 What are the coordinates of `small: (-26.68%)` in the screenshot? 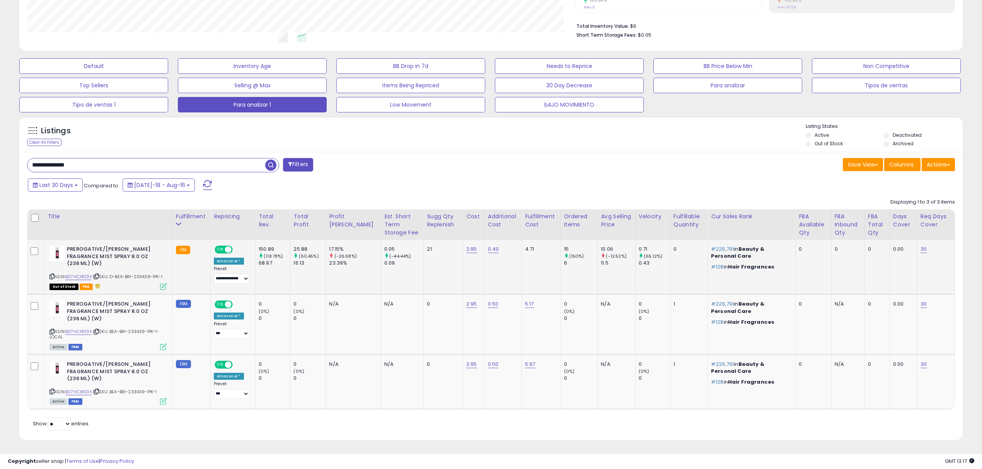 It's located at (346, 256).